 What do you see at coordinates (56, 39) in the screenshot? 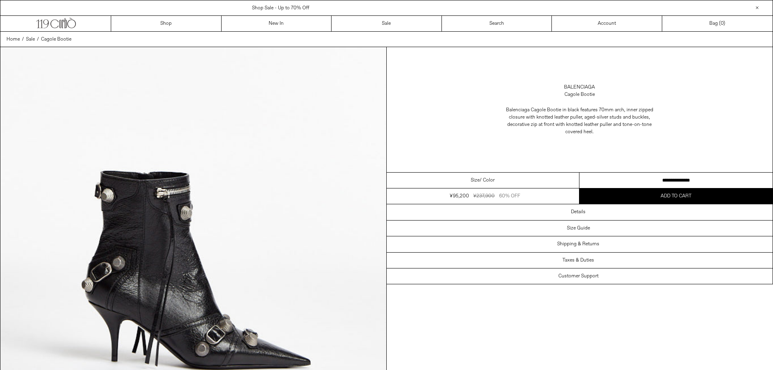
I see `span: Cagole Bootie` at bounding box center [56, 39].